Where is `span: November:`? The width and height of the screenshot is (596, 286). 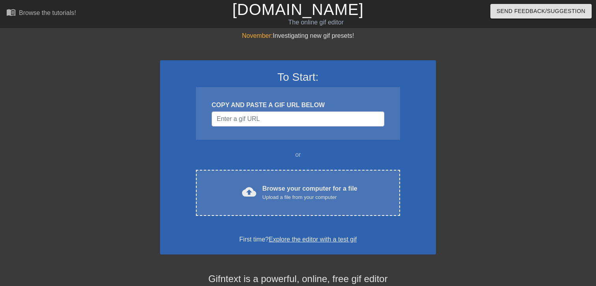
span: November: is located at coordinates (257, 35).